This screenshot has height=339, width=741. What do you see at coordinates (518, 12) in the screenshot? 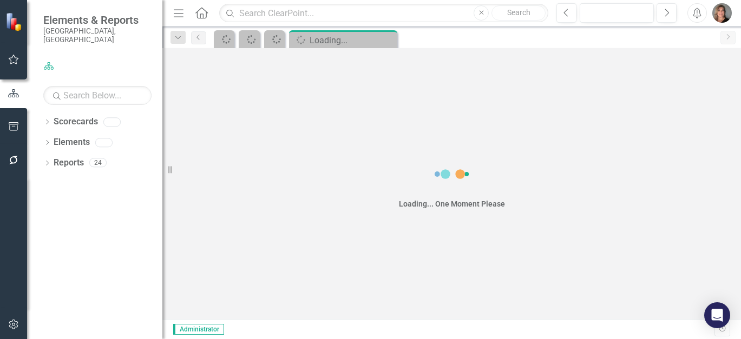
I see `span: Search` at bounding box center [518, 12].